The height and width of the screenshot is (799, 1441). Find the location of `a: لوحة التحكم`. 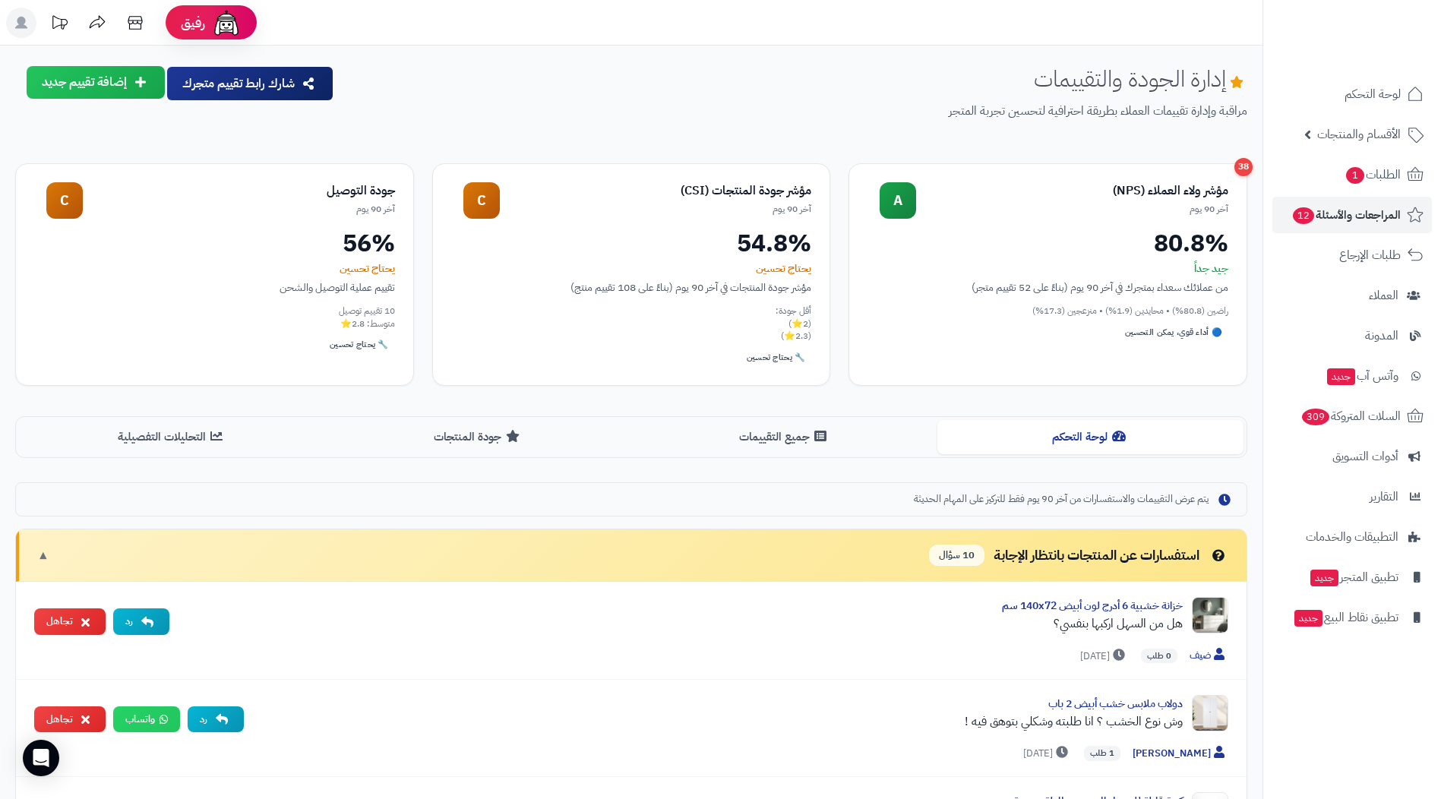

a: لوحة التحكم is located at coordinates (1352, 94).